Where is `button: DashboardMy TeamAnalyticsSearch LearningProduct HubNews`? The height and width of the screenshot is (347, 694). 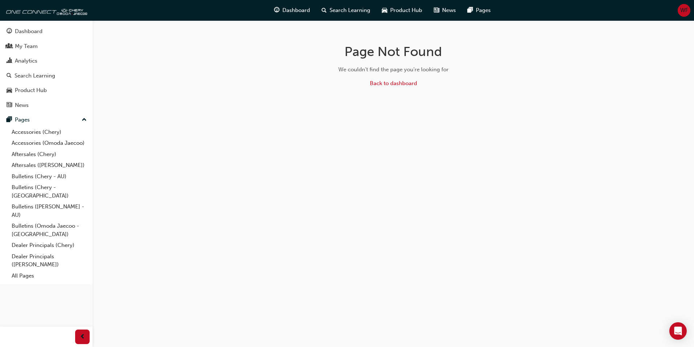
button: DashboardMy TeamAnalyticsSearch LearningProduct HubNews is located at coordinates (46, 68).